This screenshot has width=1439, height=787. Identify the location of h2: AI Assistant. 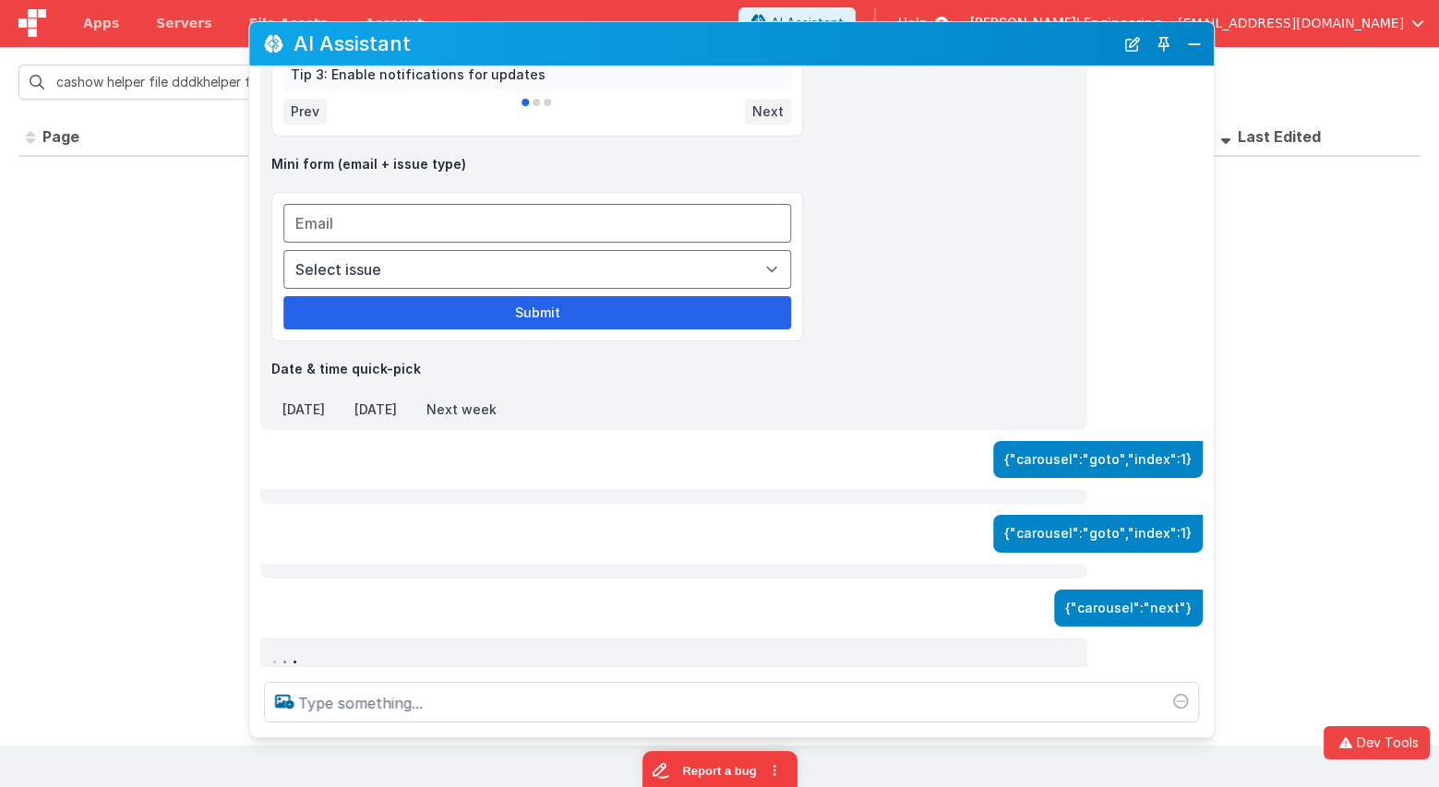
(703, 43).